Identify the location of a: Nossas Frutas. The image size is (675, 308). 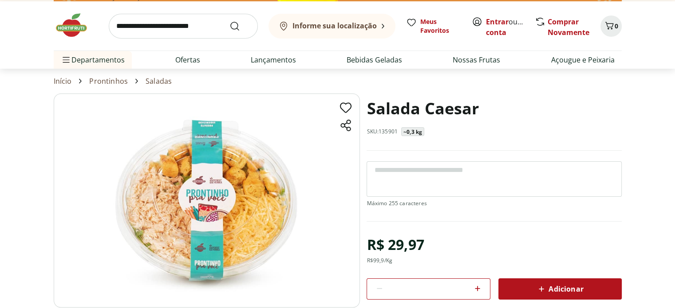
(476, 60).